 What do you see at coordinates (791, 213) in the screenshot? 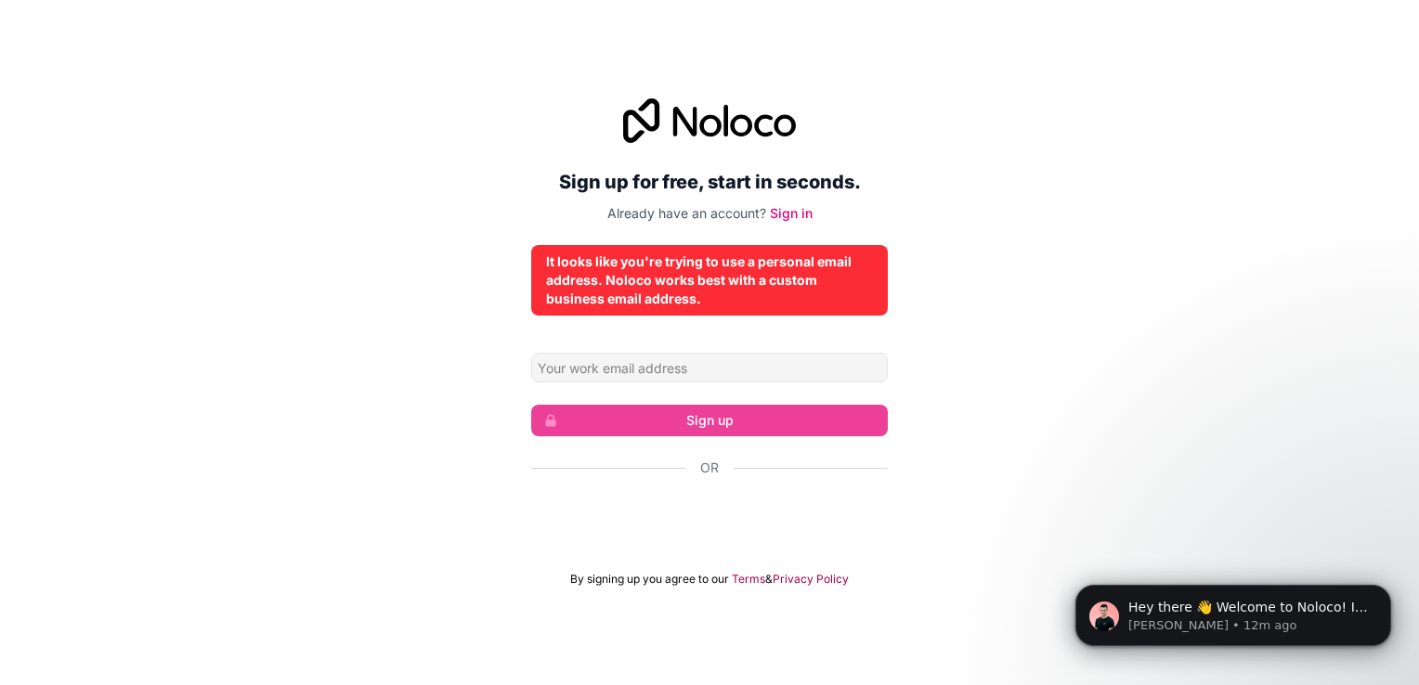
I see `a: Sign in` at bounding box center [791, 213].